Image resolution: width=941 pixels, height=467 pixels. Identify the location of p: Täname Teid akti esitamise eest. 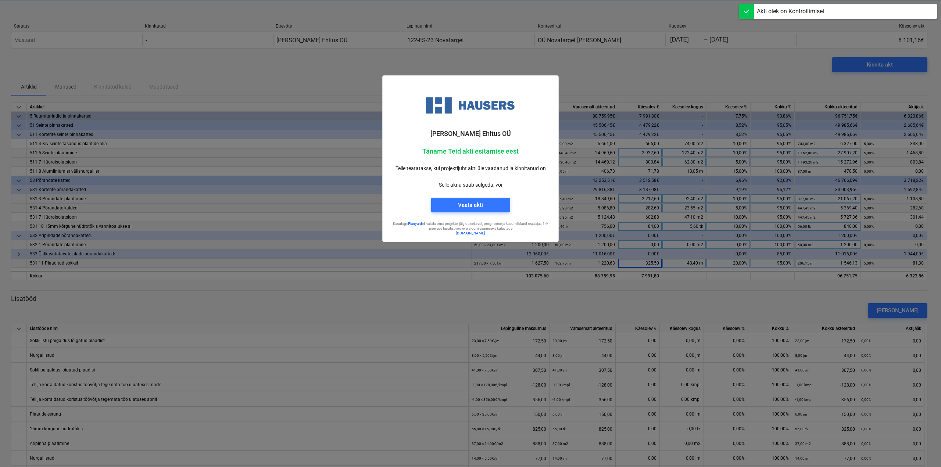
(471, 152).